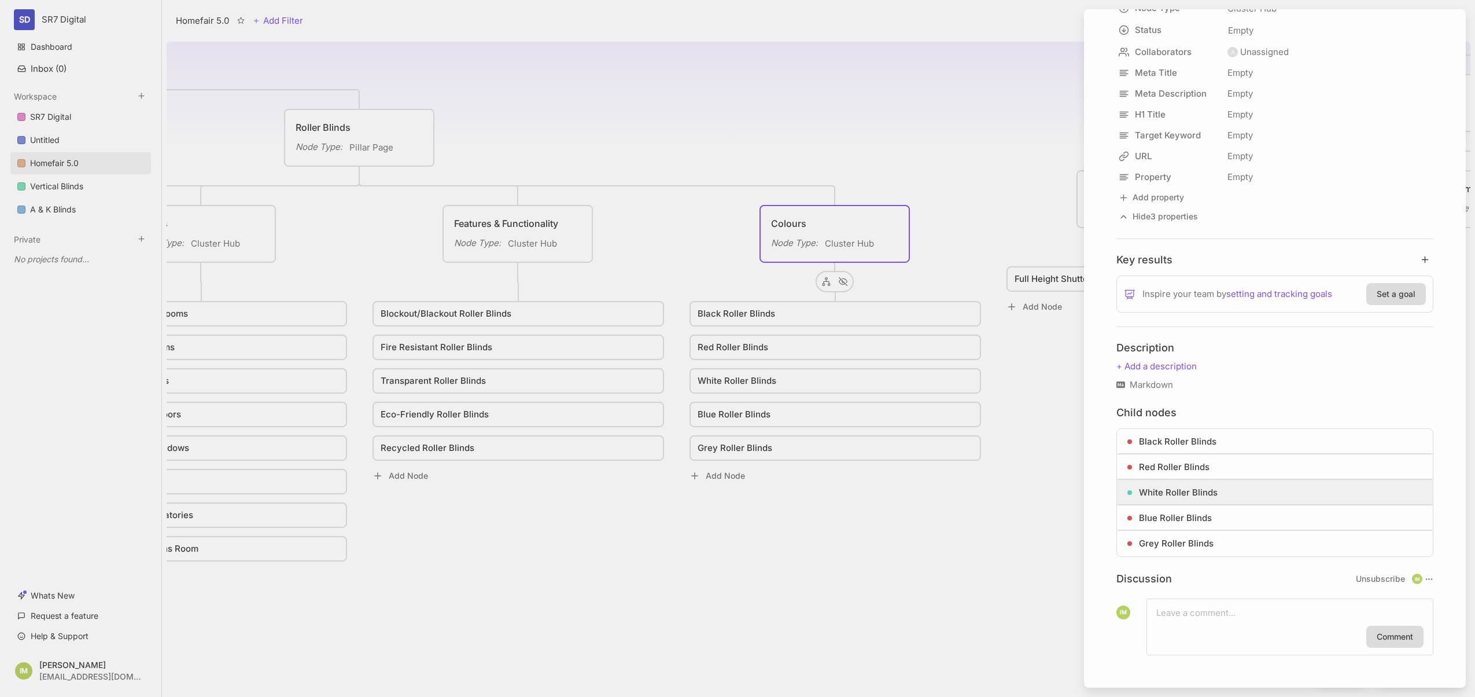  Describe the element at coordinates (1380, 579) in the screenshot. I see `button: Unsubscribe` at that location.